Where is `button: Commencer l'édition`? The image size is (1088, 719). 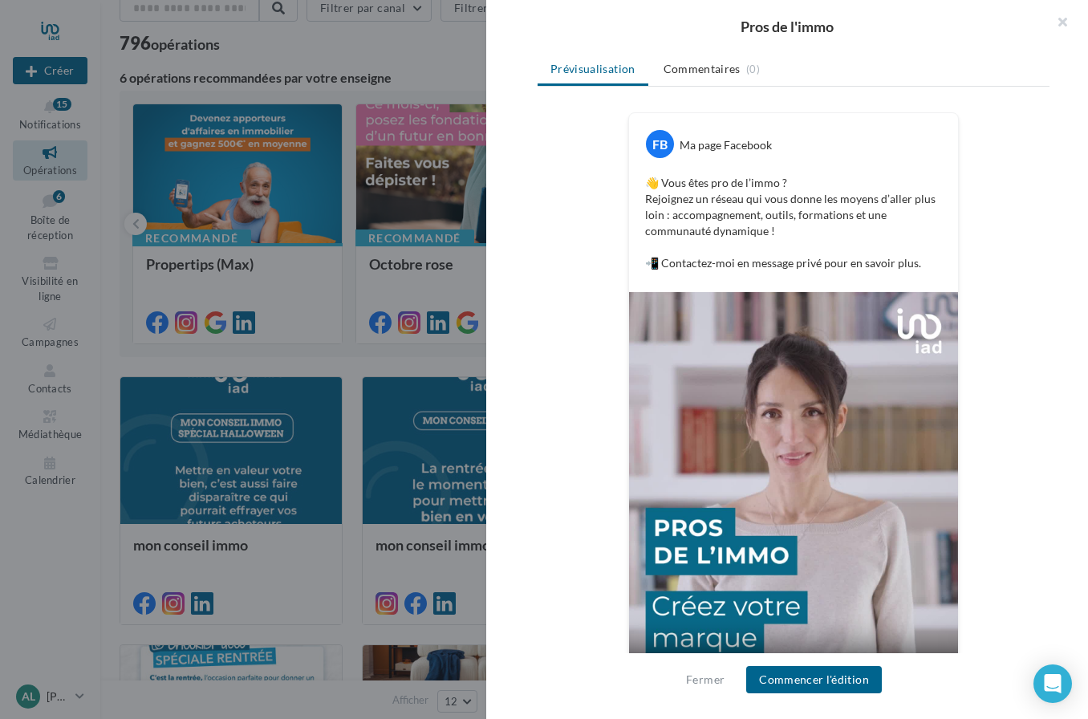 button: Commencer l'édition is located at coordinates (814, 680).